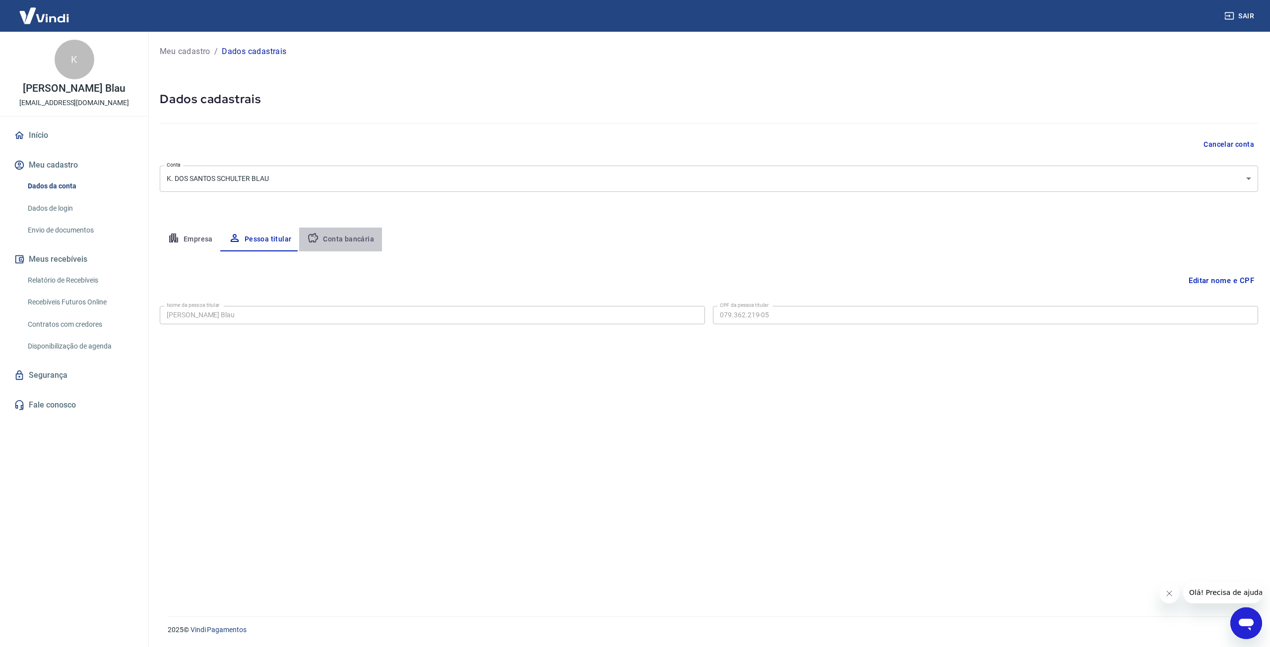  What do you see at coordinates (1229, 144) in the screenshot?
I see `button: Cancelar conta` at bounding box center [1229, 144].